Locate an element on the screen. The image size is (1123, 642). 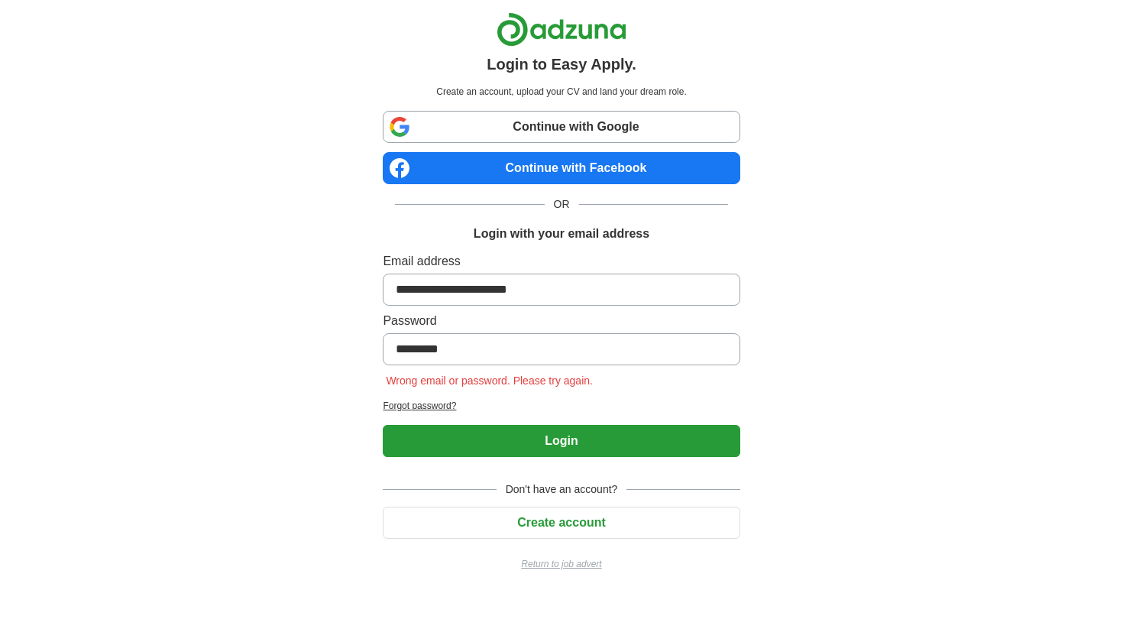
h2: Forgot password? is located at coordinates (561, 406).